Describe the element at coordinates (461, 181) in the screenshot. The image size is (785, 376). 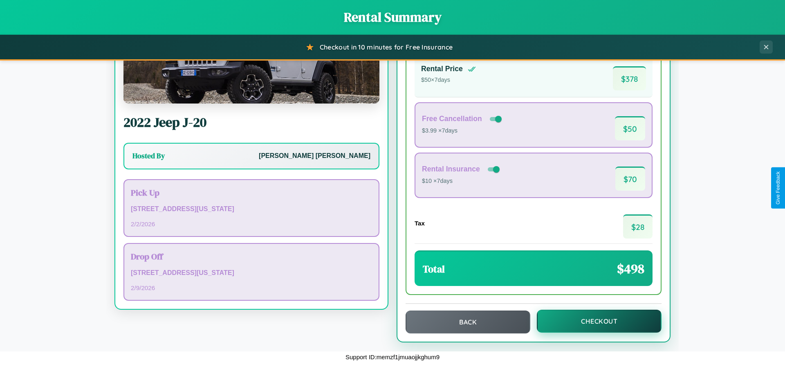
I see `p: $10 × 7 days` at that location.